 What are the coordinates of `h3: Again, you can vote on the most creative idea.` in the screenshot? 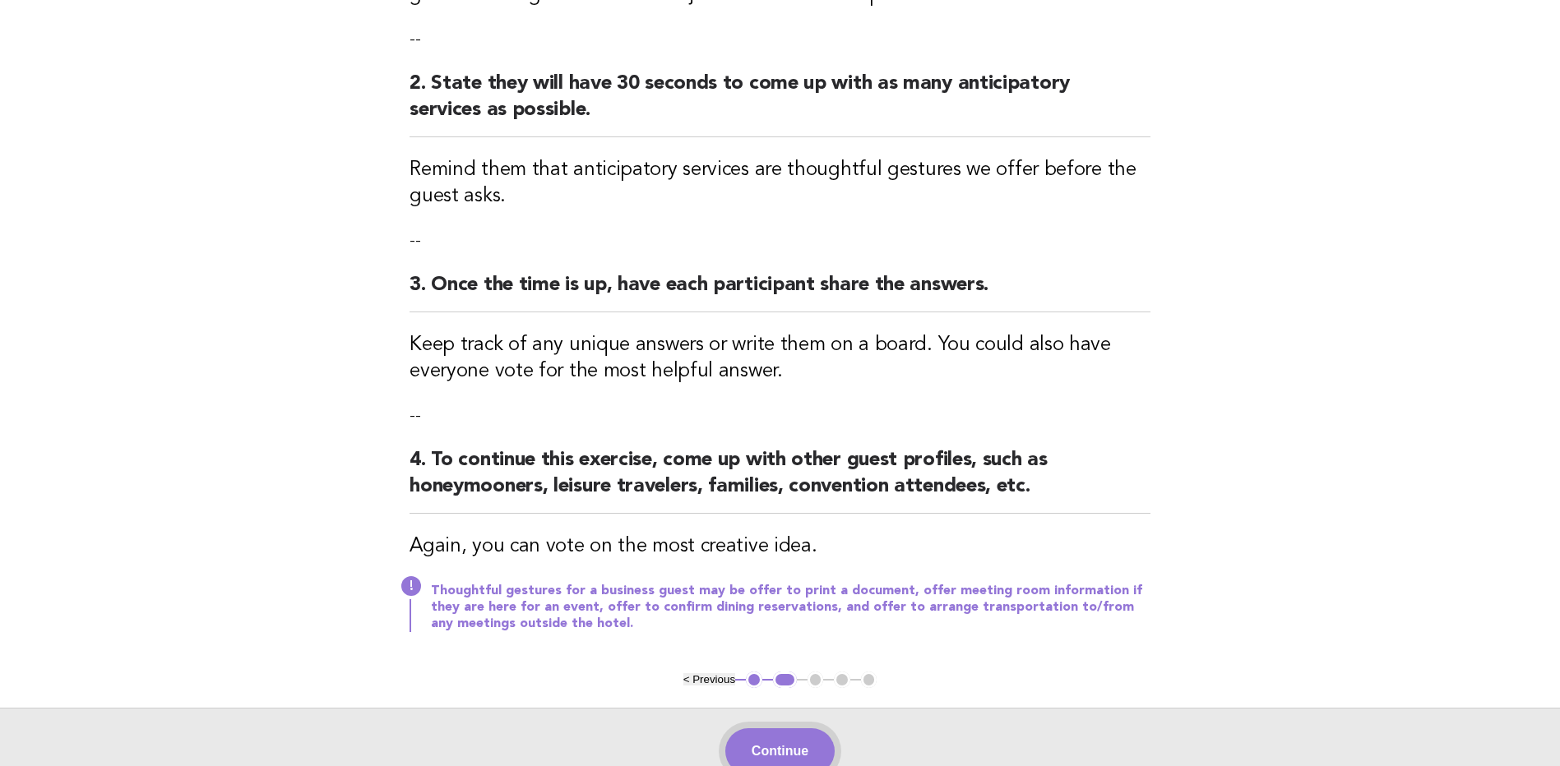 It's located at (780, 547).